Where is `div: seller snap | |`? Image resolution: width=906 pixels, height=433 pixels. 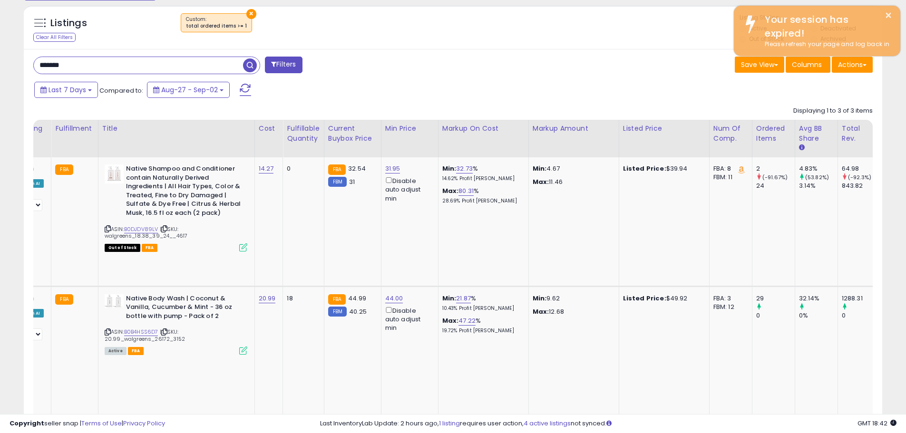 div: seller snap | | is located at coordinates (87, 424).